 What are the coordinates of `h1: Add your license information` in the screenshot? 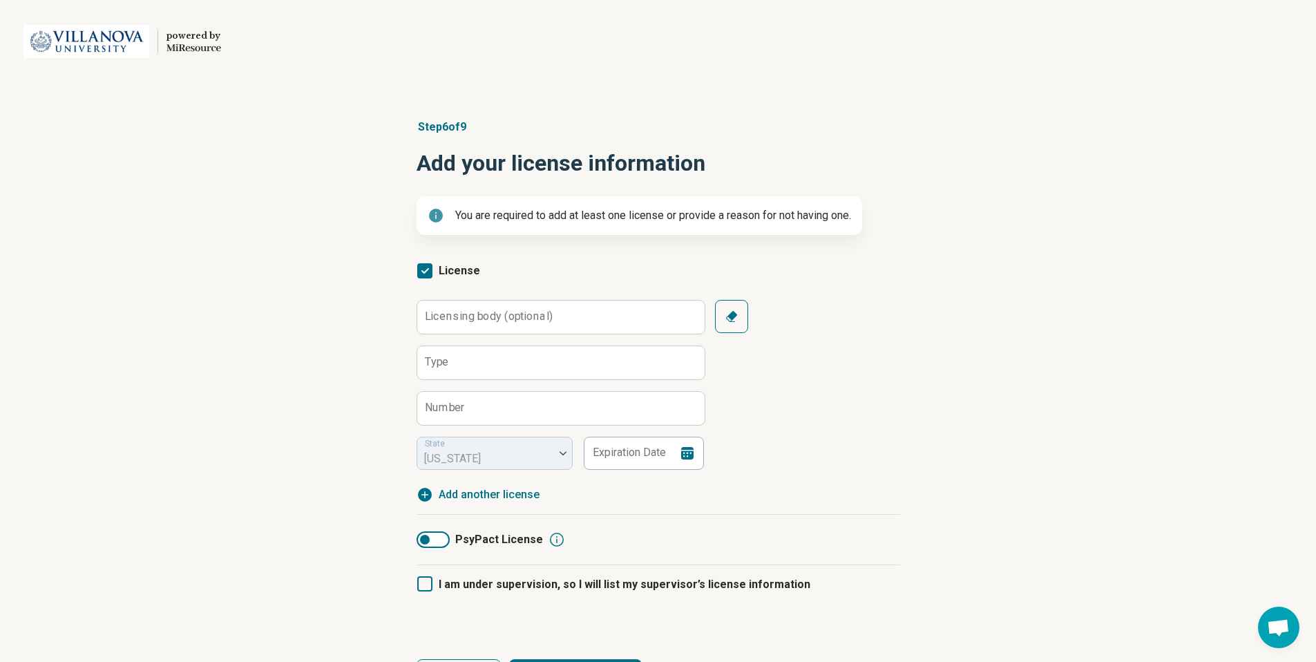 It's located at (658, 163).